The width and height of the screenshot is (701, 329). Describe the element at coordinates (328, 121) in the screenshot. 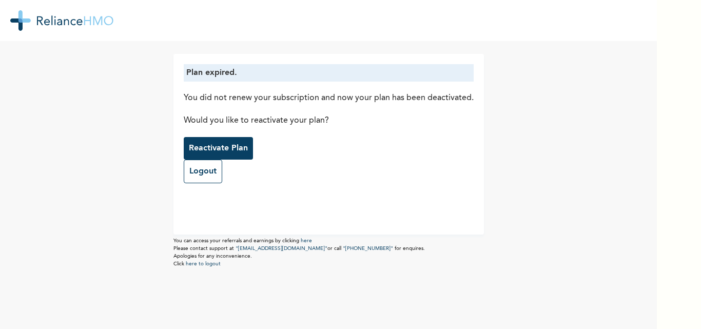

I see `p: Would you like to reactivate your plan?` at that location.